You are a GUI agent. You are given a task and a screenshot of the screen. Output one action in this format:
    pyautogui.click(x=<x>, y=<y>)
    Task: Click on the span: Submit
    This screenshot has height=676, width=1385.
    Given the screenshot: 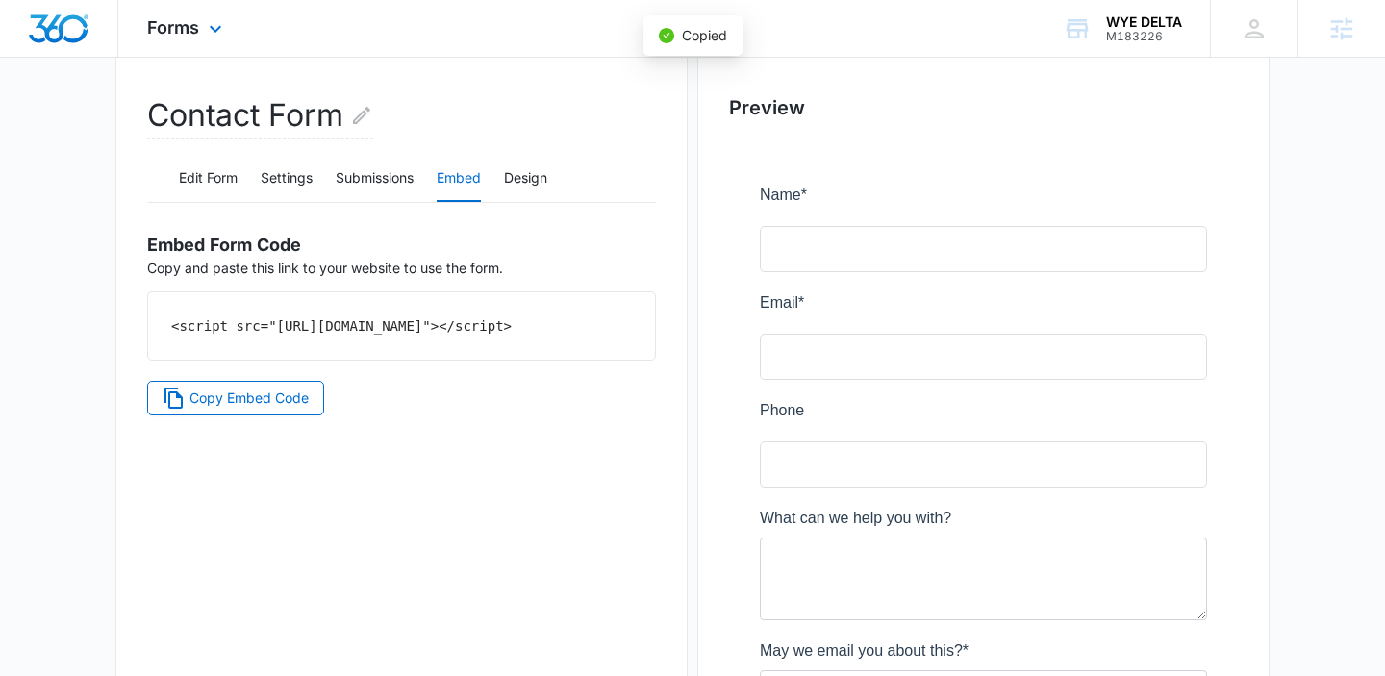 What is the action you would take?
    pyautogui.click(x=37, y=578)
    